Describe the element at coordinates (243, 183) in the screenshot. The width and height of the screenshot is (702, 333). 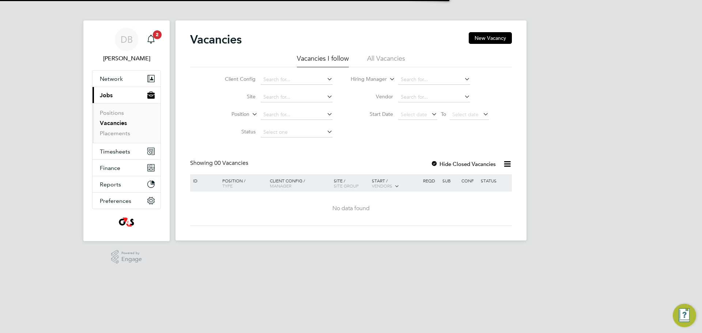
I see `div: Position /` at that location.